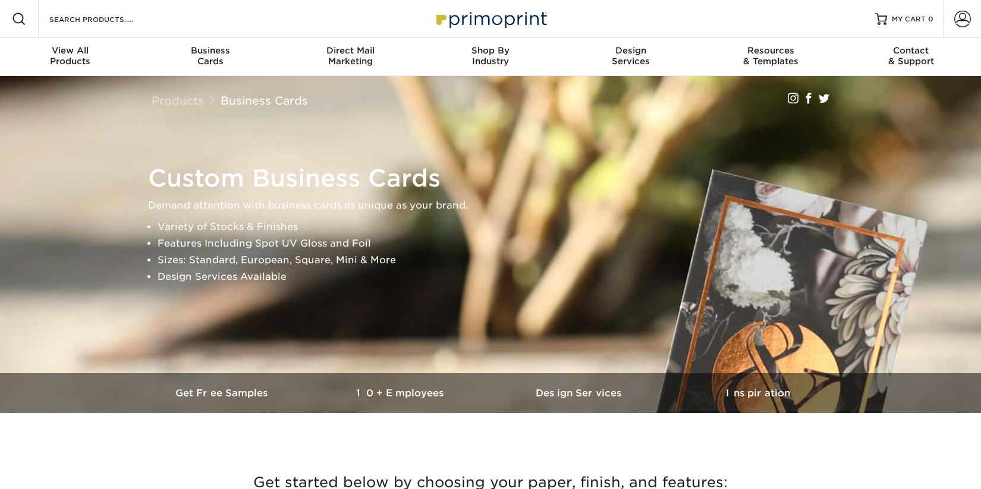 The width and height of the screenshot is (981, 489). Describe the element at coordinates (500, 227) in the screenshot. I see `li: Variety of Stocks & Finishes` at that location.